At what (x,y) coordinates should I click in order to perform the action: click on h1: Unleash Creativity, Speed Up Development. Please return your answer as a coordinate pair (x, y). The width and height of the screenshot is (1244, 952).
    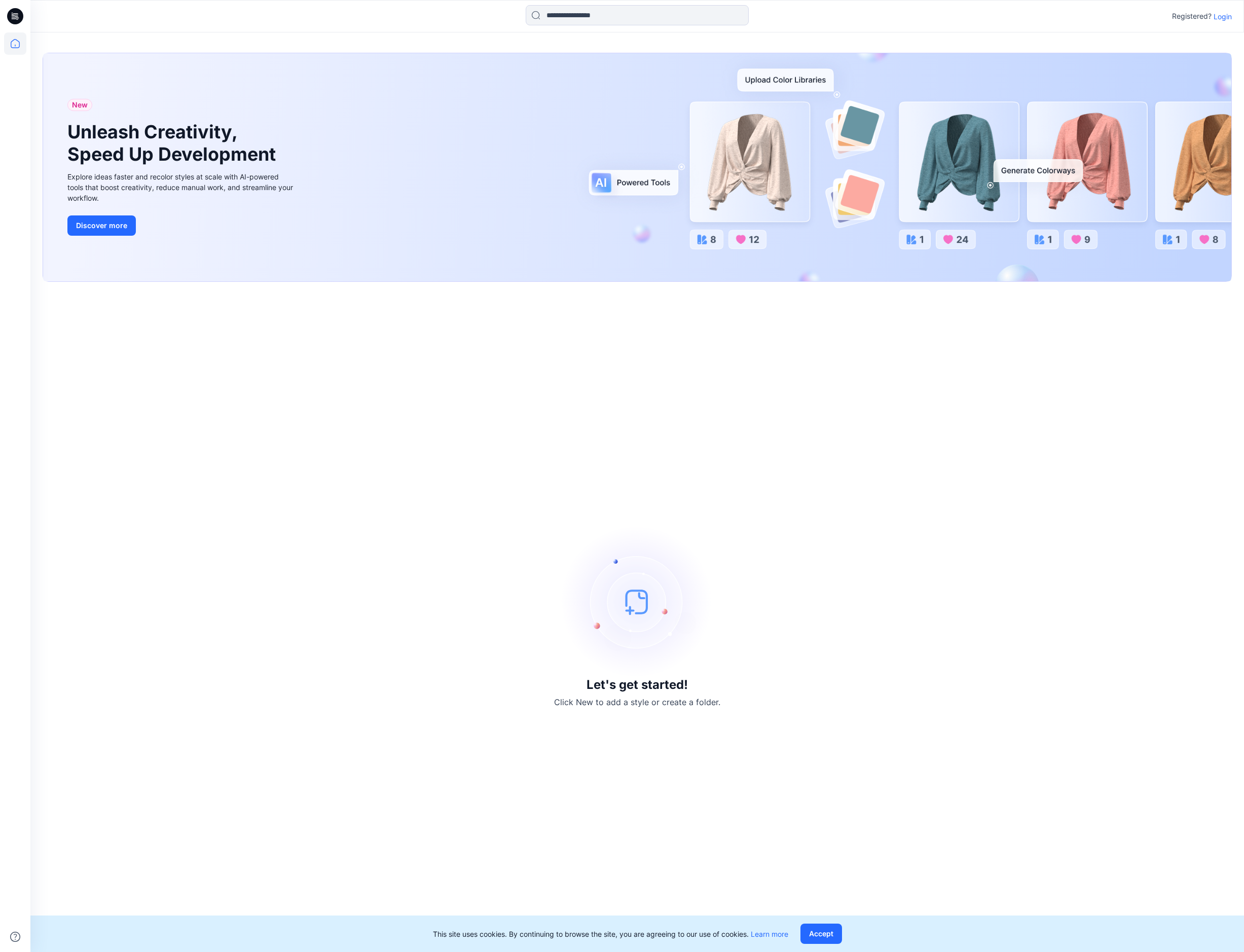
    Looking at the image, I should click on (174, 143).